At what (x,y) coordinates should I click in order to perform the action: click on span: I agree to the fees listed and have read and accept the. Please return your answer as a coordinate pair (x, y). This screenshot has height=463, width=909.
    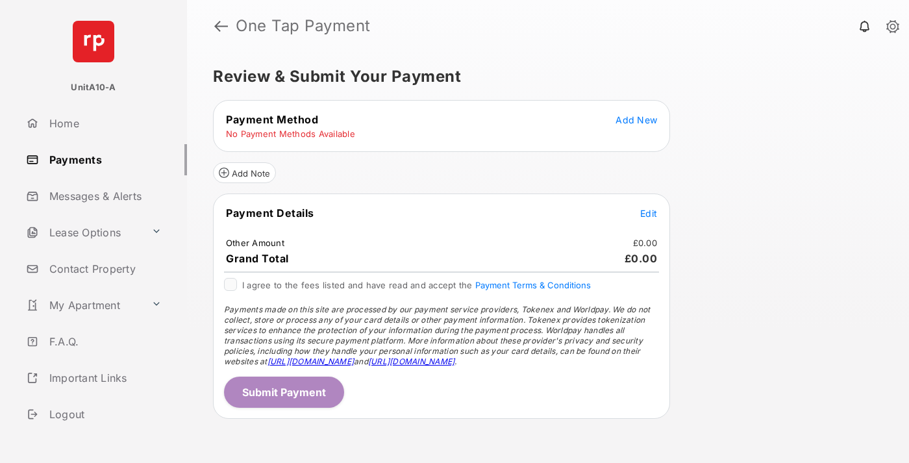
    Looking at the image, I should click on (416, 285).